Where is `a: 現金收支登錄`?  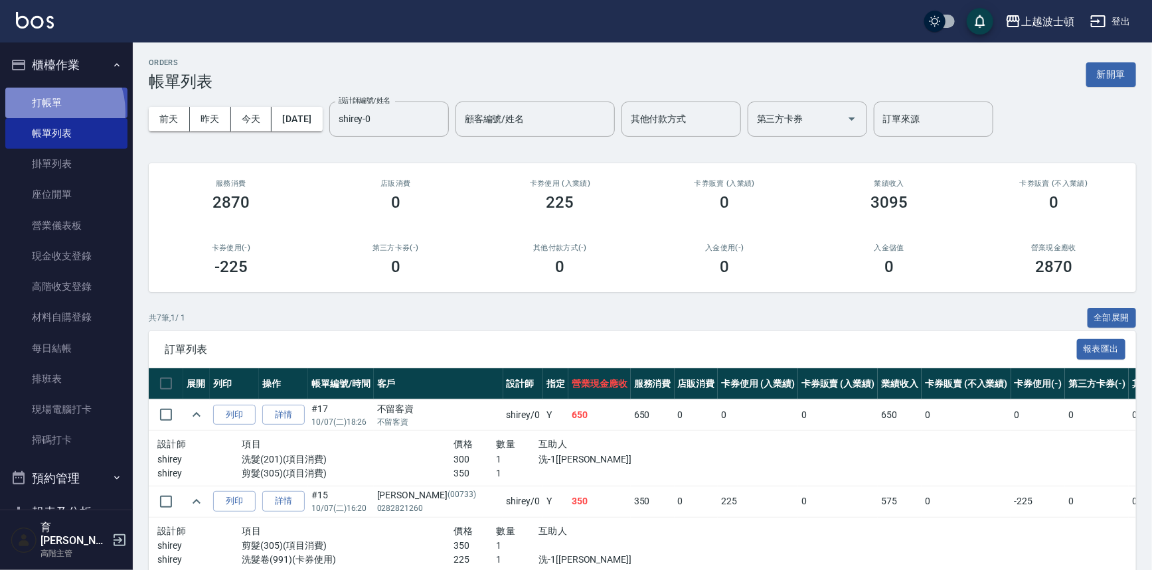 a: 現金收支登錄 is located at coordinates (66, 256).